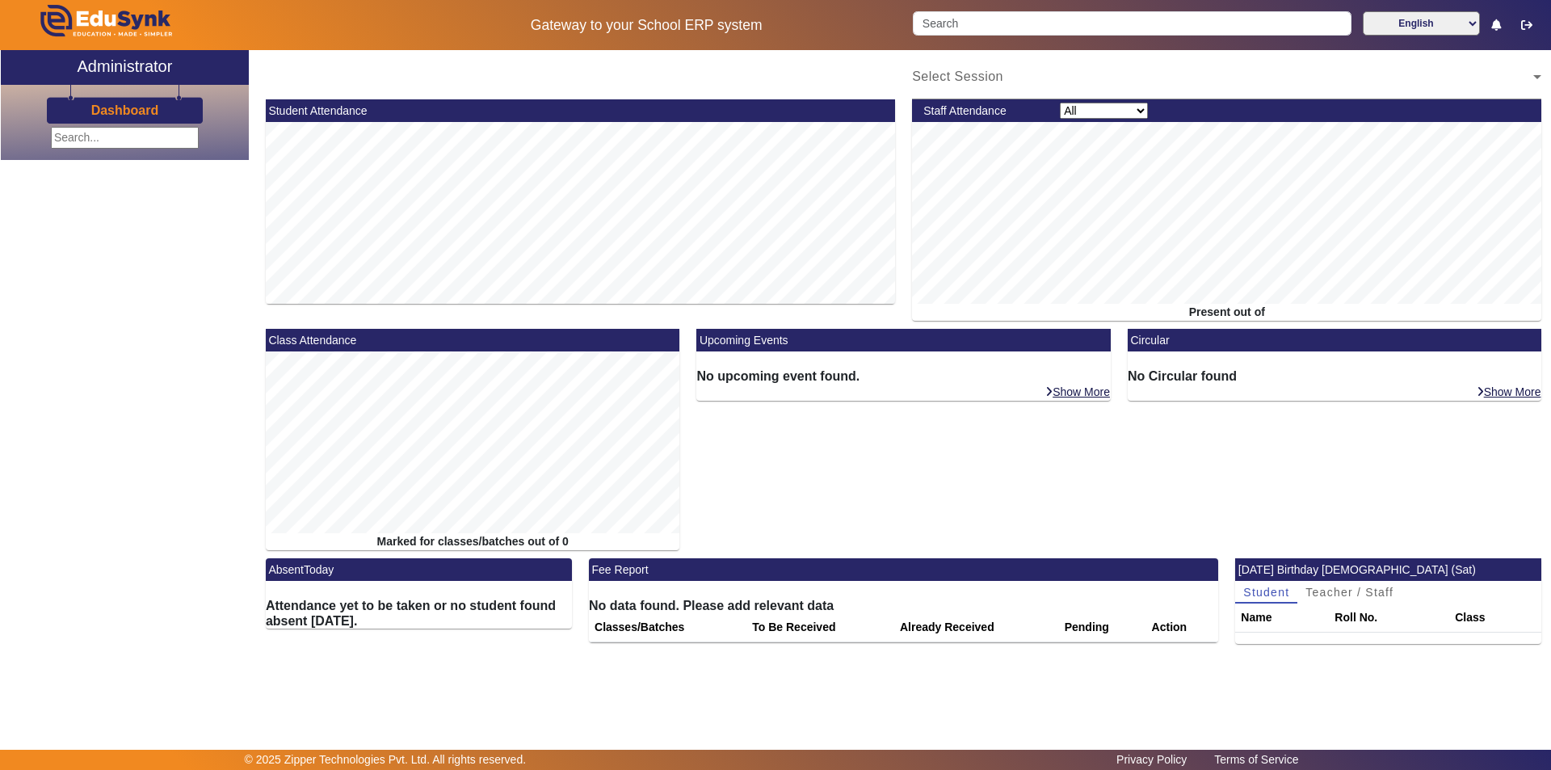 This screenshot has width=1551, height=770. Describe the element at coordinates (903, 340) in the screenshot. I see `mat-card-header: Upcoming Events` at that location.